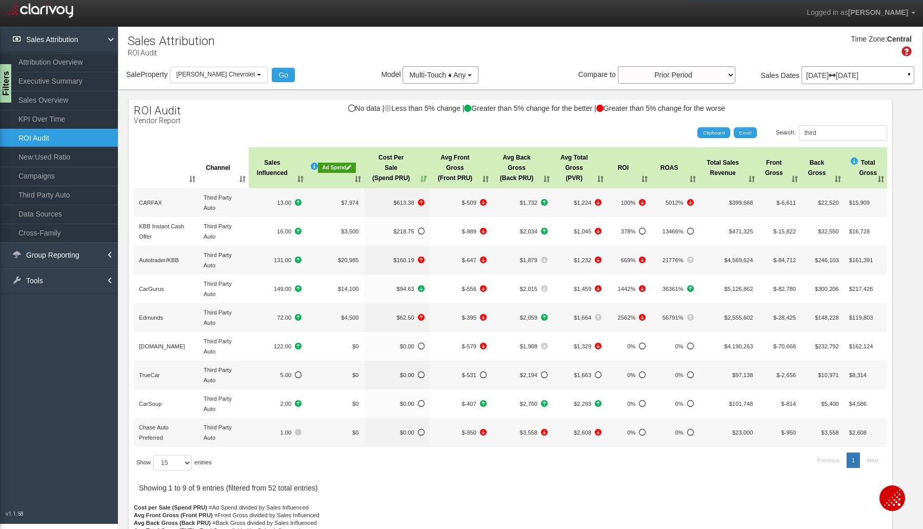 This screenshot has height=529, width=923. I want to click on span: Logged in as, so click(827, 12).